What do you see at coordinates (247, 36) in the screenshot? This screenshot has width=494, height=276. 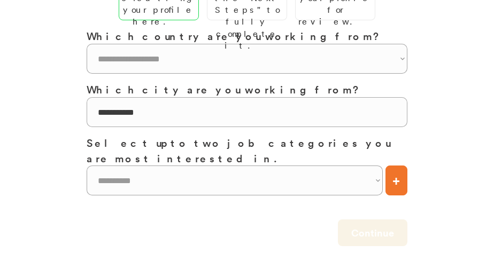 I see `h3: Which country are you working from?` at bounding box center [247, 36].